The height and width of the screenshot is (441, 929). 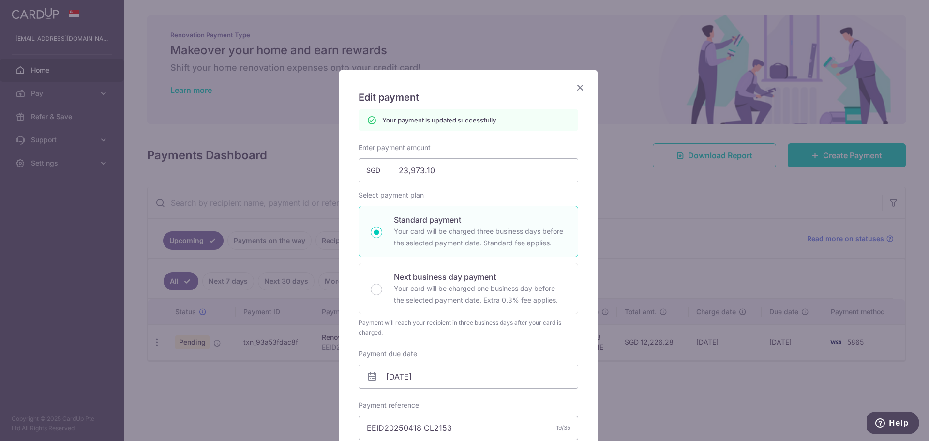 I want to click on input: 0.00, so click(x=468, y=170).